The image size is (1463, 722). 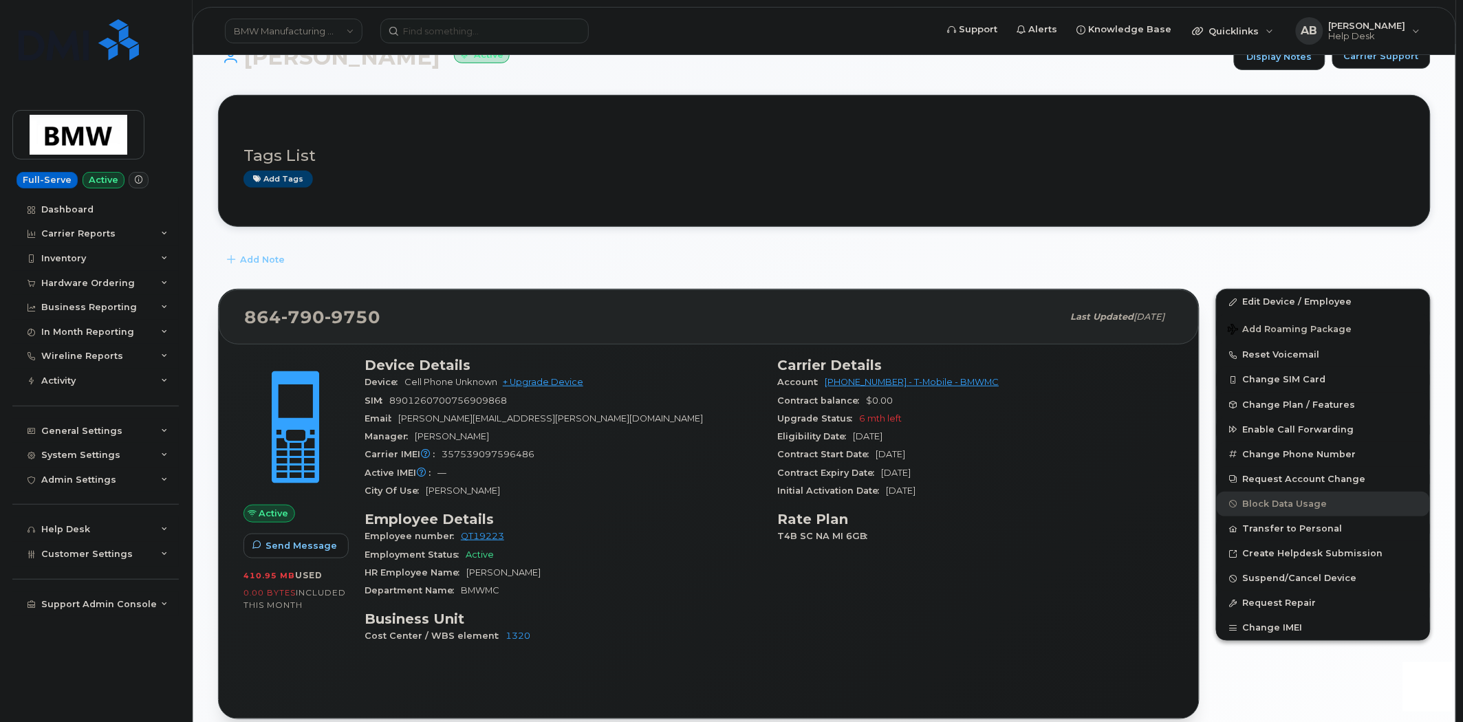 I want to click on span: Support, so click(x=979, y=30).